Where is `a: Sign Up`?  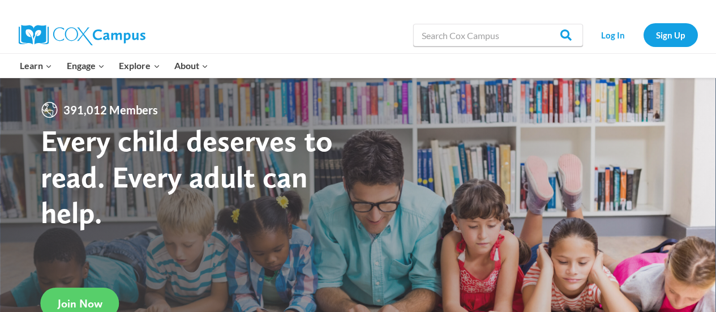
a: Sign Up is located at coordinates (670, 35).